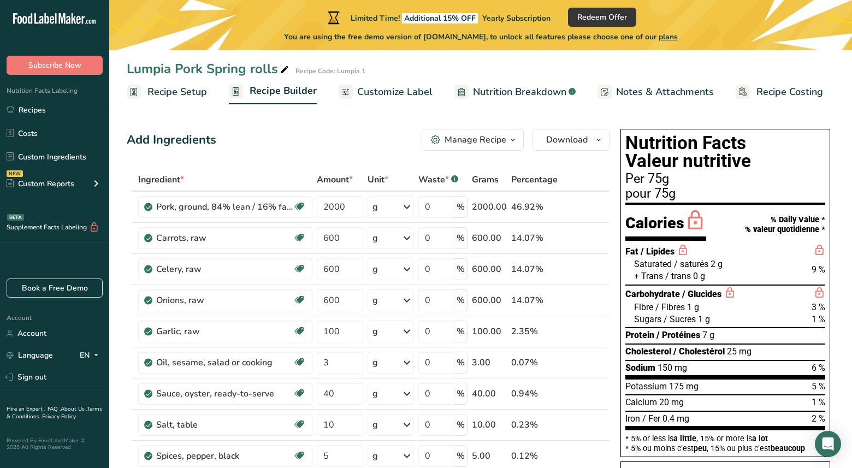 Image resolution: width=852 pixels, height=468 pixels. I want to click on button: Redeem Offer, so click(602, 17).